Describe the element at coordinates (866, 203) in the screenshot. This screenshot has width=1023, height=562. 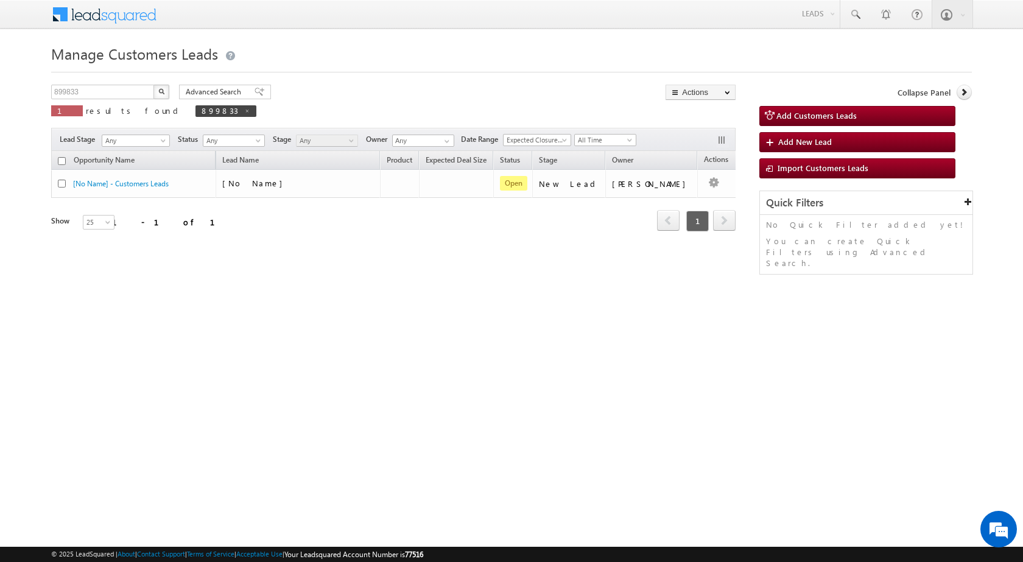
I see `div: Quick Filters` at that location.